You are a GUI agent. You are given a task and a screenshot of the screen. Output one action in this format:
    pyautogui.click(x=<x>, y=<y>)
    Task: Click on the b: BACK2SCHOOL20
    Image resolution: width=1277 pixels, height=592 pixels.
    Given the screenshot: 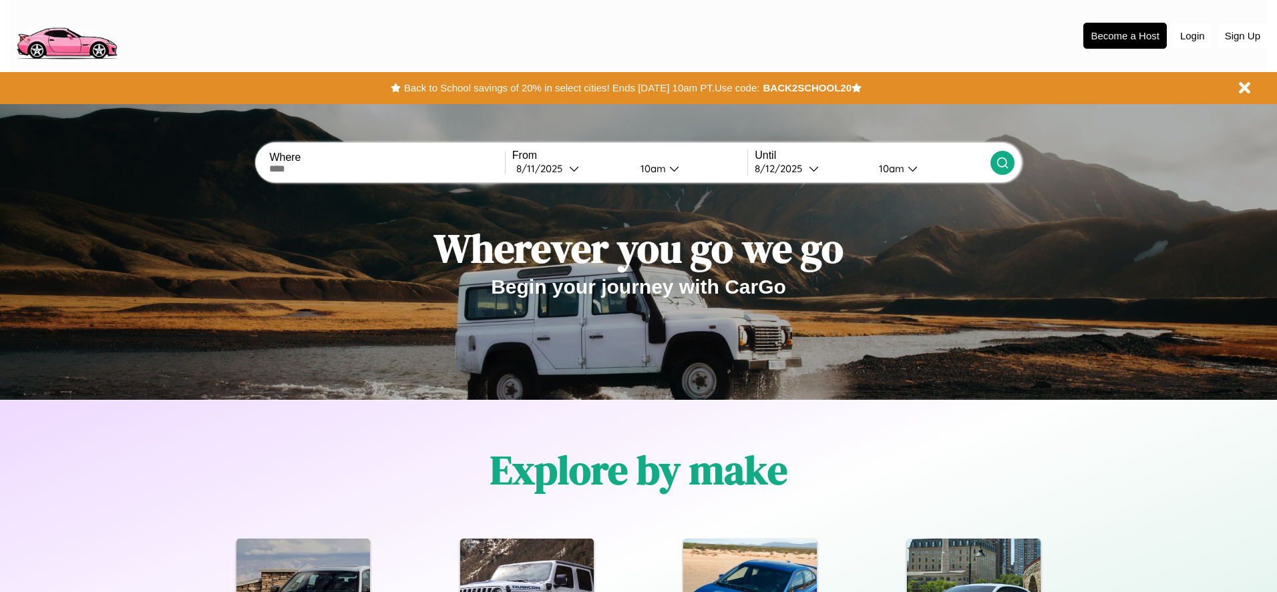 What is the action you would take?
    pyautogui.click(x=807, y=87)
    